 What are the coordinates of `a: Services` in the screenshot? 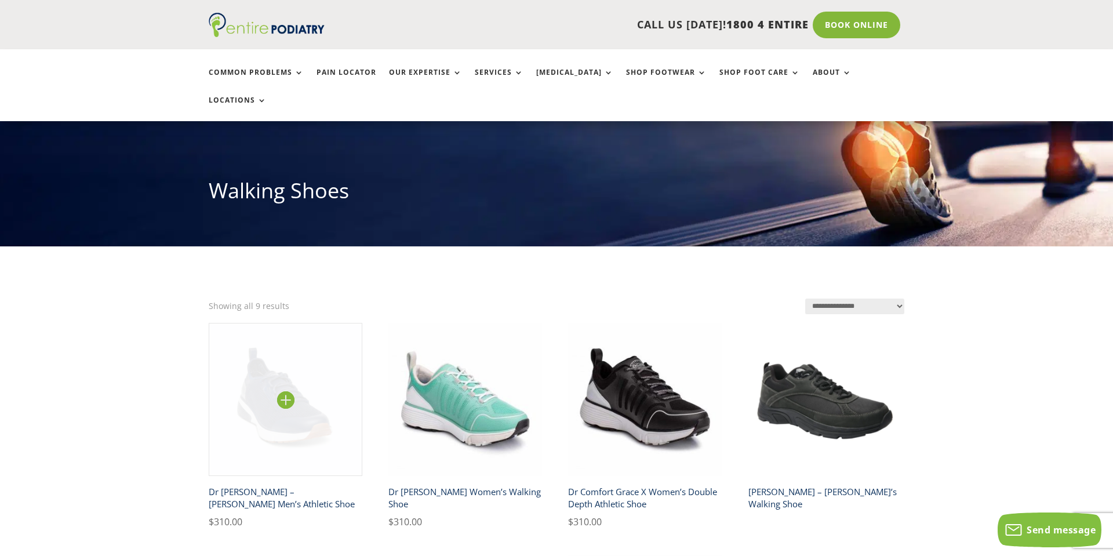 It's located at (499, 81).